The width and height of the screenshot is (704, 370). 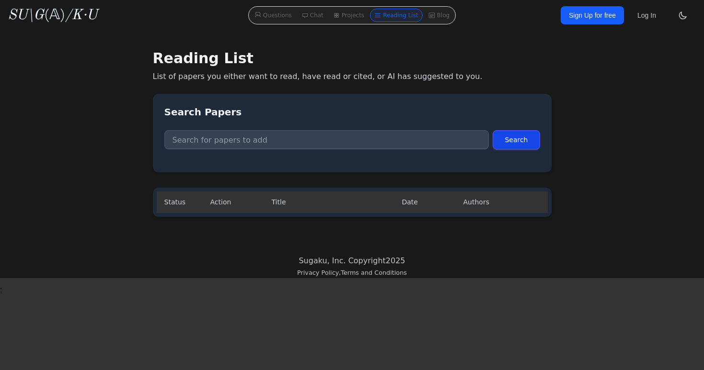 I want to click on a: Sign Up for free, so click(x=592, y=15).